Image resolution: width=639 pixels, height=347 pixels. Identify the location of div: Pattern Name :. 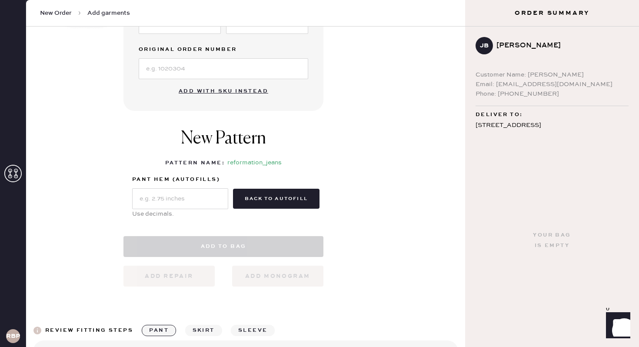
(195, 163).